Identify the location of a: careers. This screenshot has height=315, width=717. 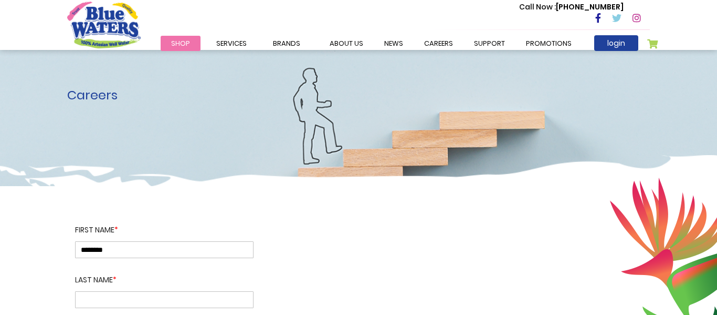
(439, 43).